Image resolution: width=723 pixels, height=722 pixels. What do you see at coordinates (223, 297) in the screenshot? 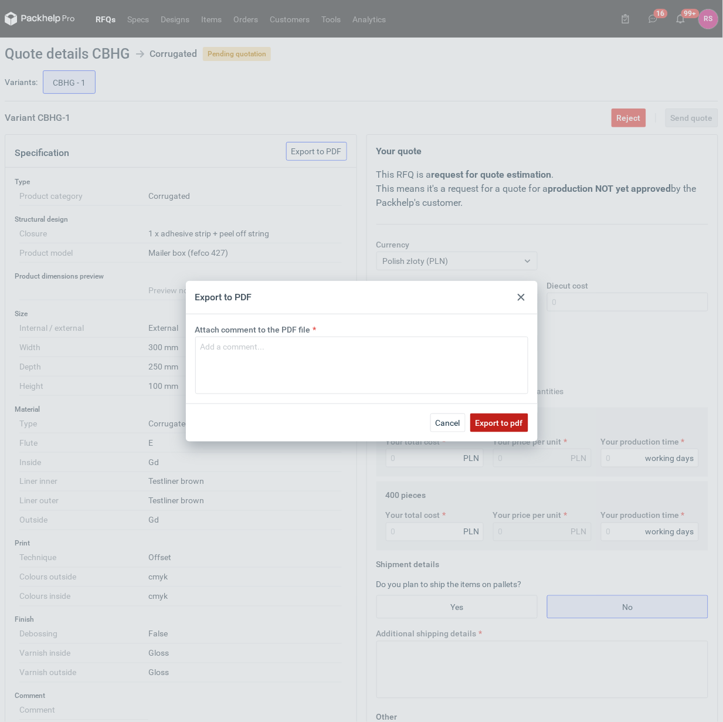
I see `div: Export to PDF` at bounding box center [223, 297].